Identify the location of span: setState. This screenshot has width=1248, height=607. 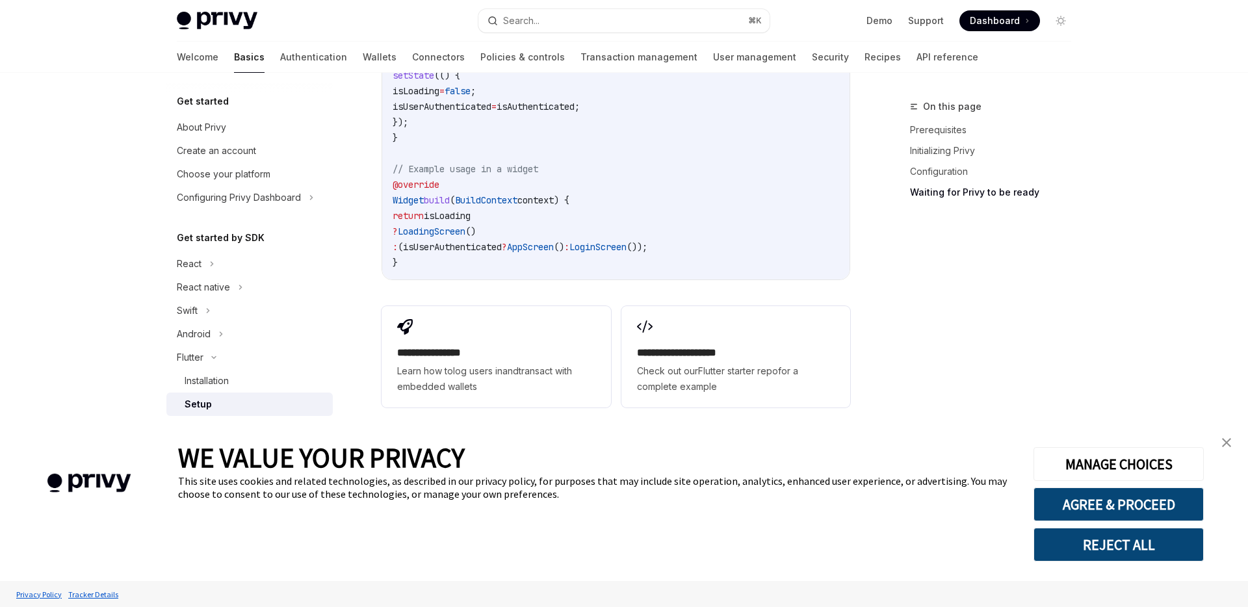
(413, 75).